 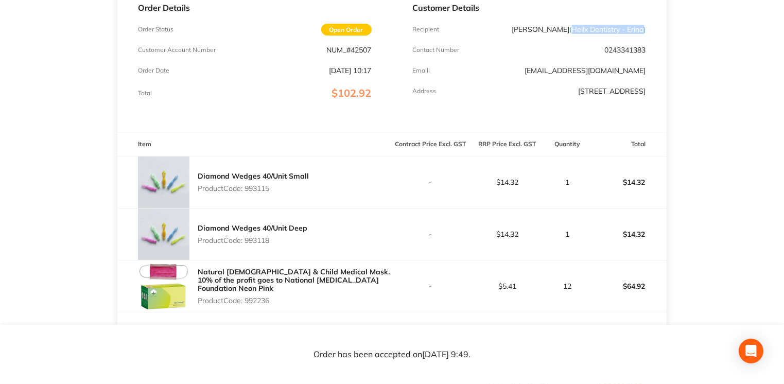 I want to click on p: $64.92, so click(x=628, y=286).